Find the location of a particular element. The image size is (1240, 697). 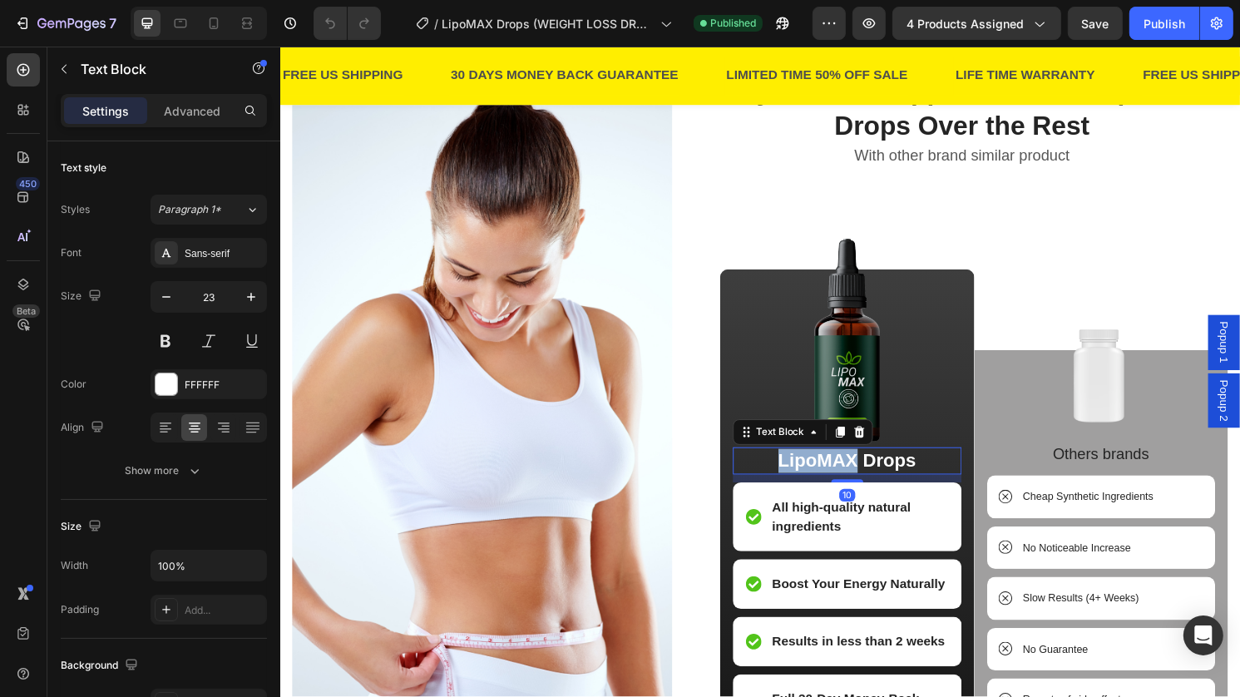

div: Open Intercom Messenger is located at coordinates (1204, 636).